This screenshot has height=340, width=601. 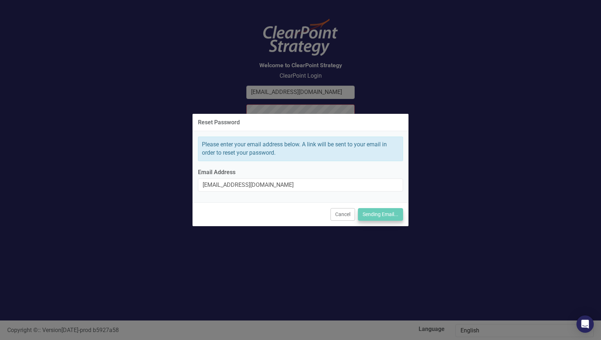 I want to click on button: Cancel, so click(x=343, y=214).